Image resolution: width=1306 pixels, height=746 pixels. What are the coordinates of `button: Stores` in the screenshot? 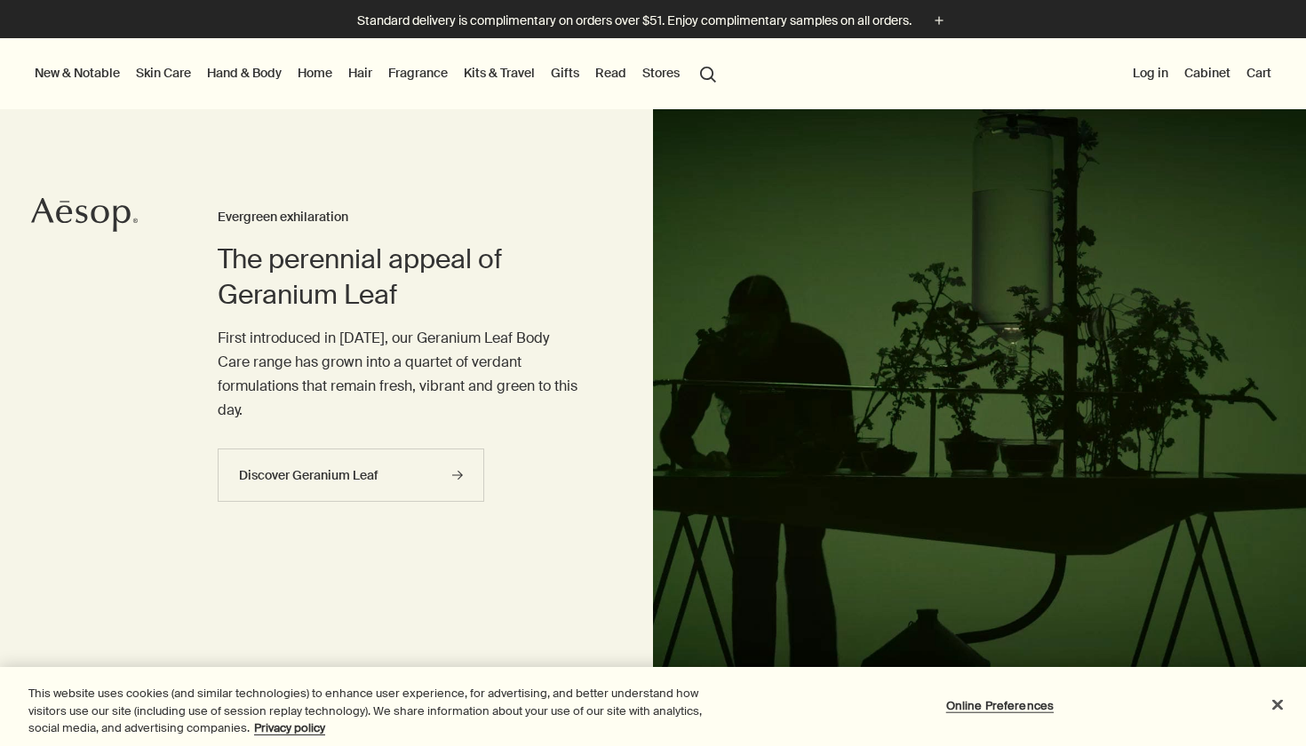 It's located at (661, 73).